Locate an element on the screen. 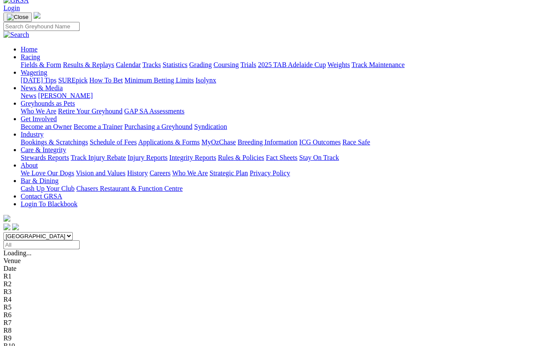 The image size is (551, 346). a: Stay On Track is located at coordinates (319, 157).